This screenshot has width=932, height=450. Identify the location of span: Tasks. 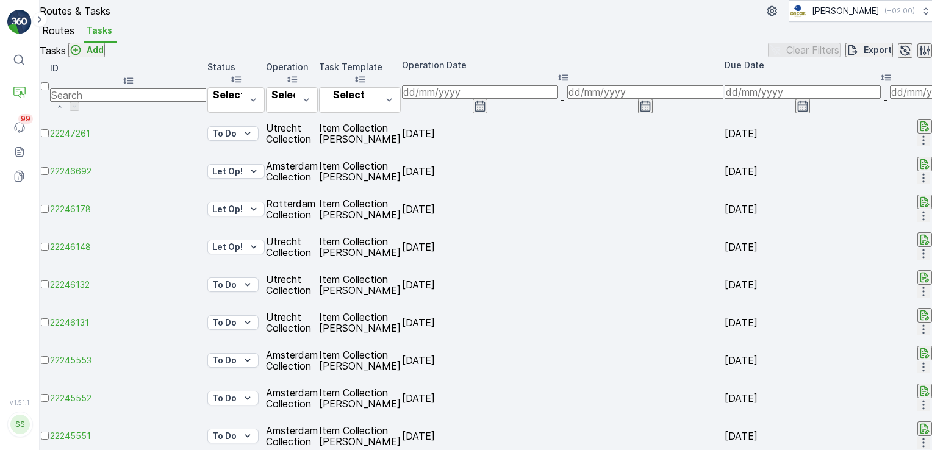
(99, 30).